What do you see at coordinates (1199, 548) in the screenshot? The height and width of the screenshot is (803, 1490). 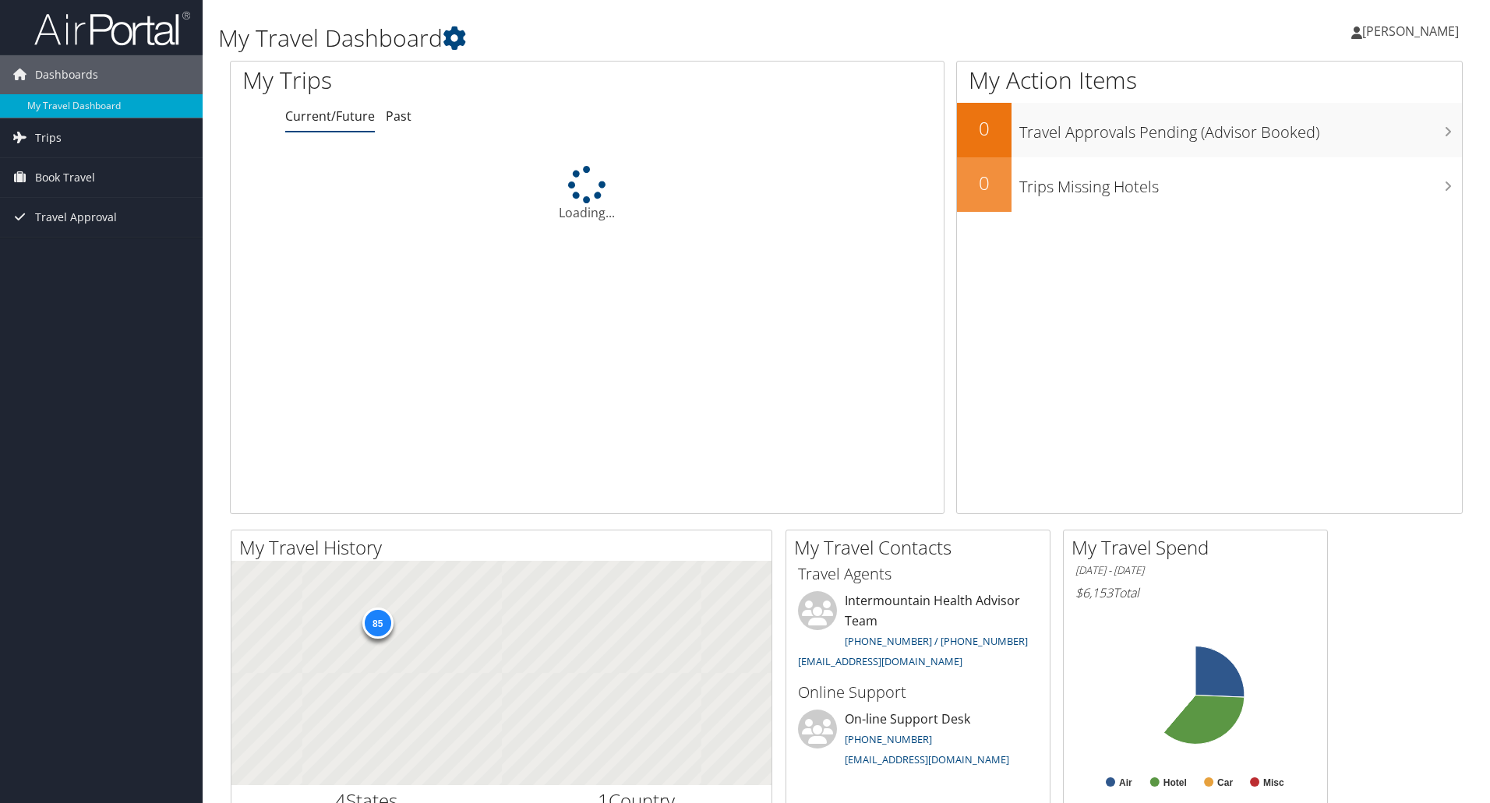 I see `h2: My Travel Spend` at bounding box center [1199, 548].